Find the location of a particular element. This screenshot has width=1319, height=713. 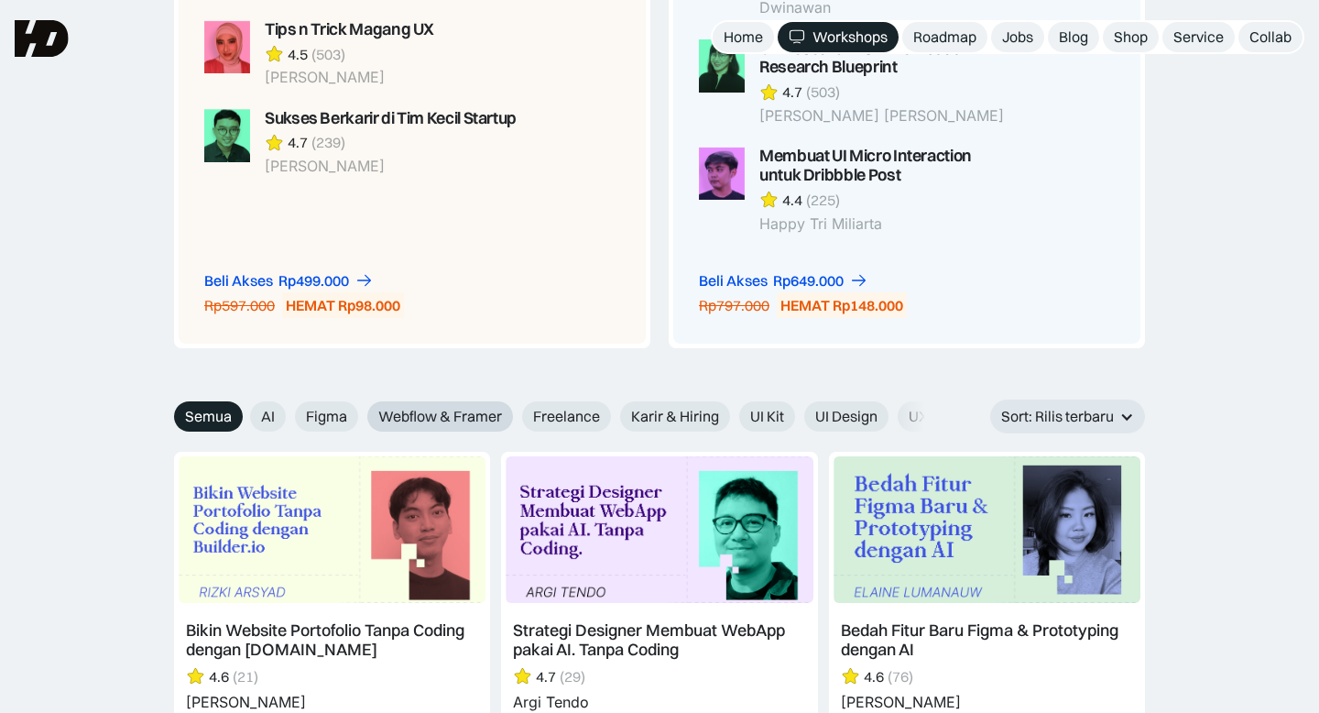

span: UI Kit is located at coordinates (767, 416).